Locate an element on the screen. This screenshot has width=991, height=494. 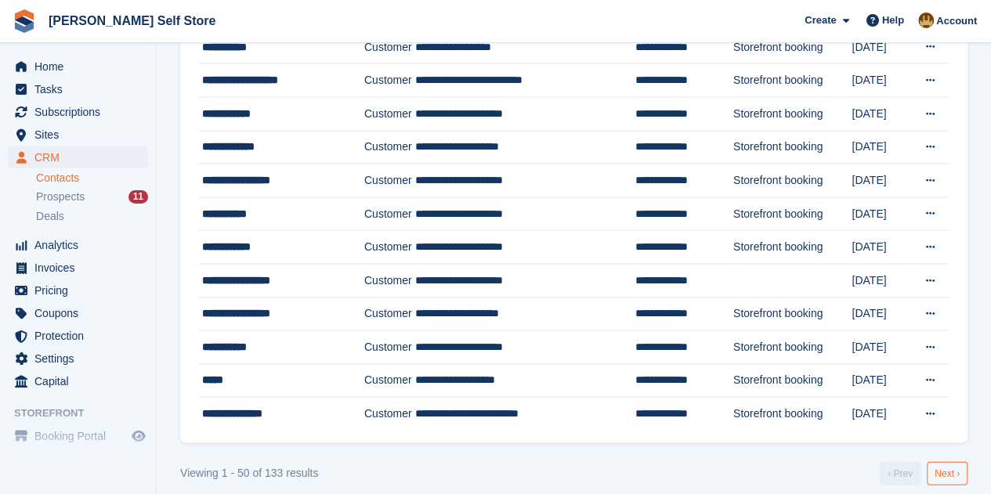
span: Tasks is located at coordinates (81, 89).